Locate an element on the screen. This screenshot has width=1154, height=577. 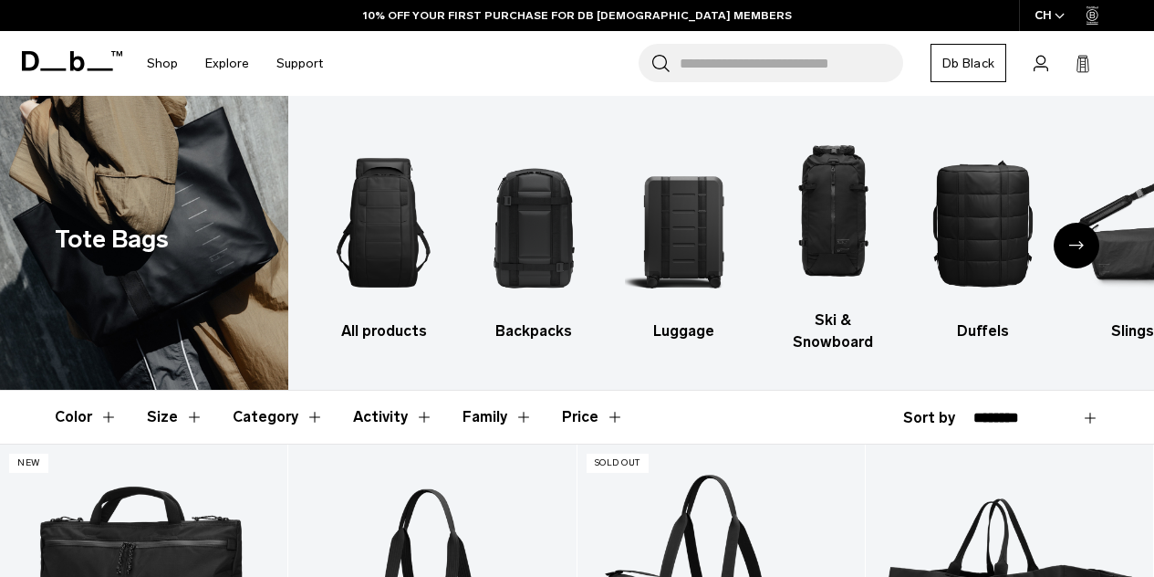
div: Next slide is located at coordinates (1077, 245).